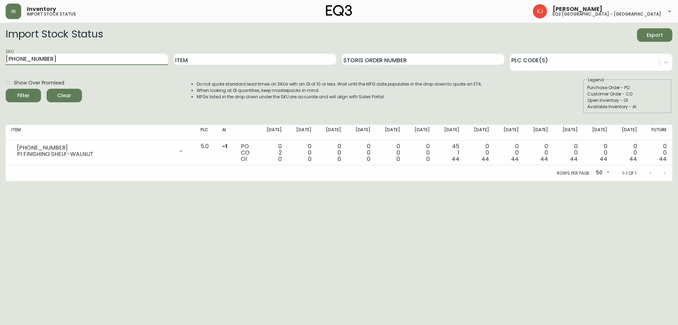 The height and width of the screenshot is (325, 678). I want to click on th: AI, so click(226, 132).